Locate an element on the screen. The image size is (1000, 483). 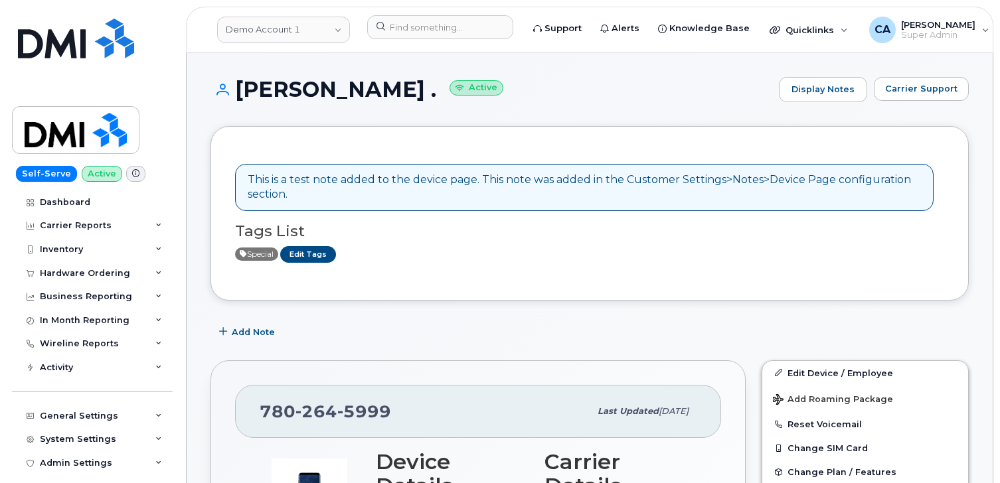
button: Reset Voicemail is located at coordinates (865, 424).